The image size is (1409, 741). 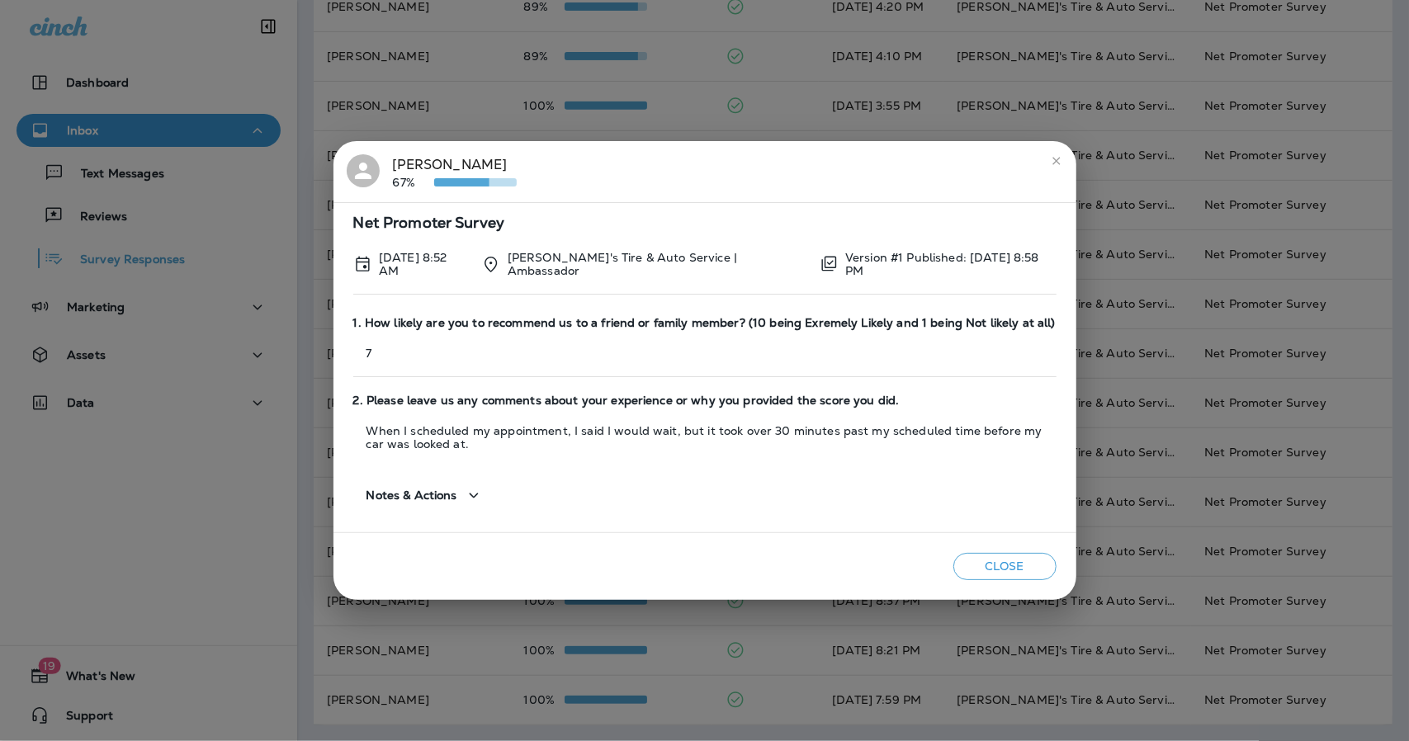 What do you see at coordinates (705, 223) in the screenshot?
I see `span: Net Promoter Survey` at bounding box center [705, 223].